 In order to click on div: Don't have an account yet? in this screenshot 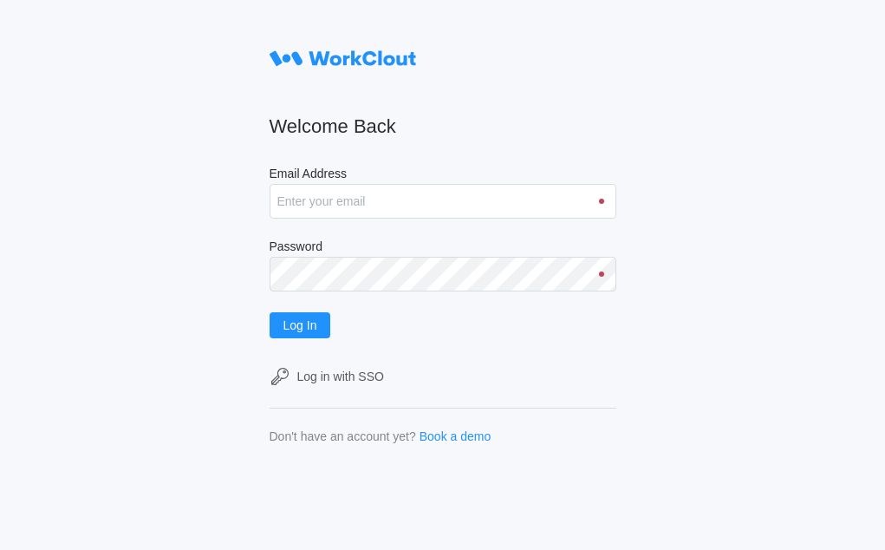, I will do `click(343, 436)`.